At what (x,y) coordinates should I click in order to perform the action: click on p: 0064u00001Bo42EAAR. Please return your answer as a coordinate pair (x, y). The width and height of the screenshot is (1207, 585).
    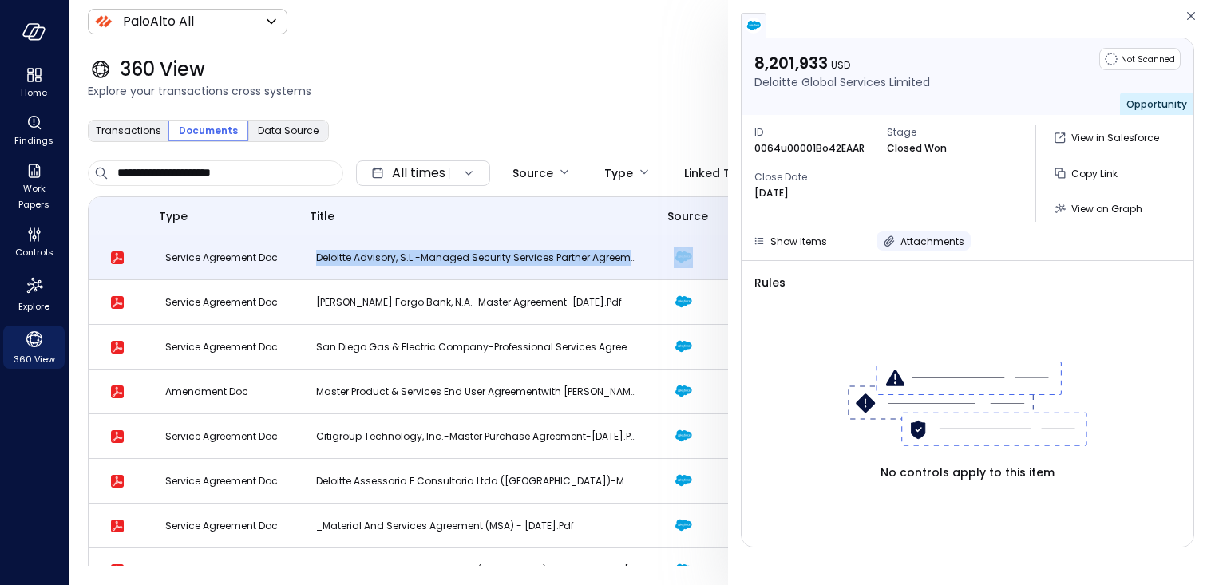
    Looking at the image, I should click on (810, 148).